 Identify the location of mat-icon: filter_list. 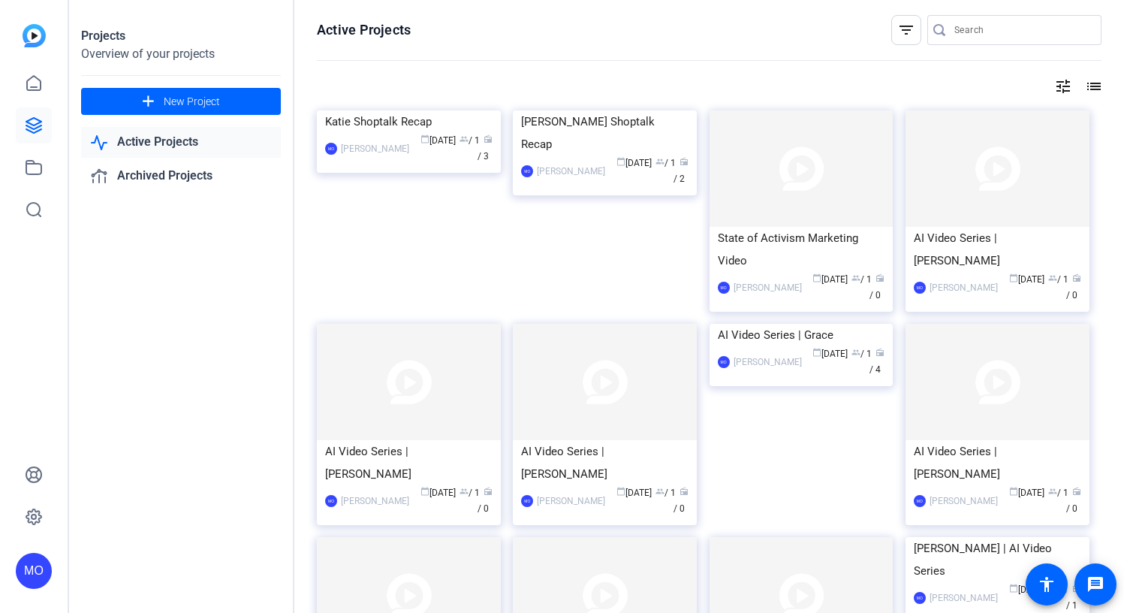
(906, 30).